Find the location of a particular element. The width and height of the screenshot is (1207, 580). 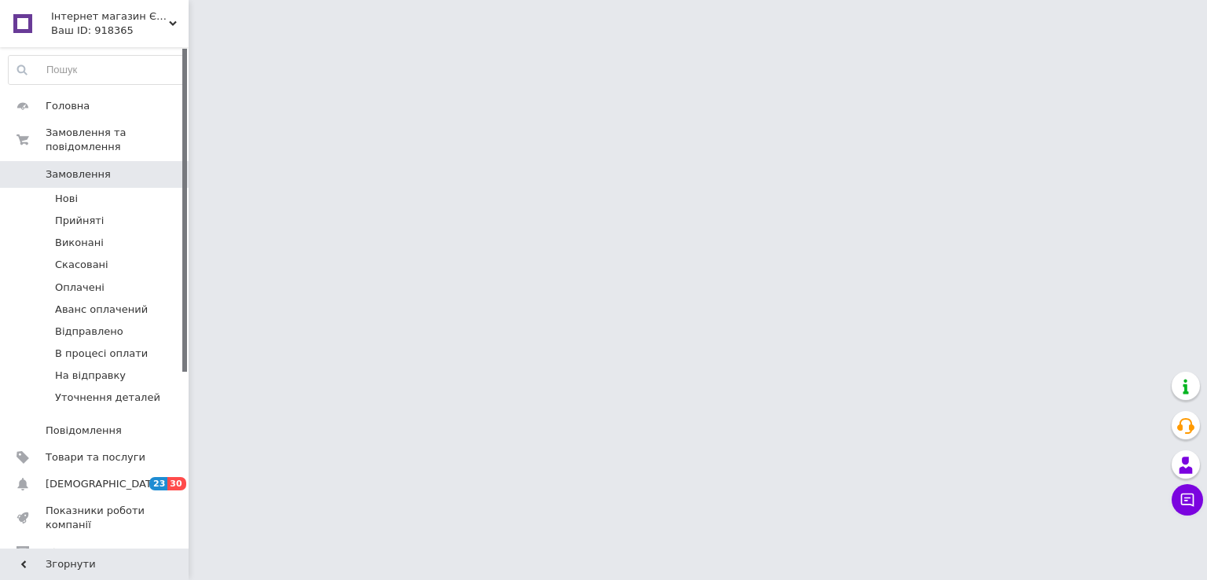

span: Відгуки is located at coordinates (66, 552).